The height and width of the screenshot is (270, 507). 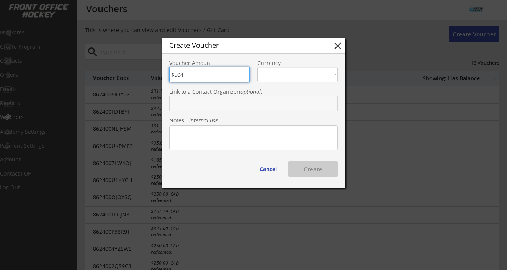 I want to click on div: Link to a Contact Organizer, so click(x=254, y=92).